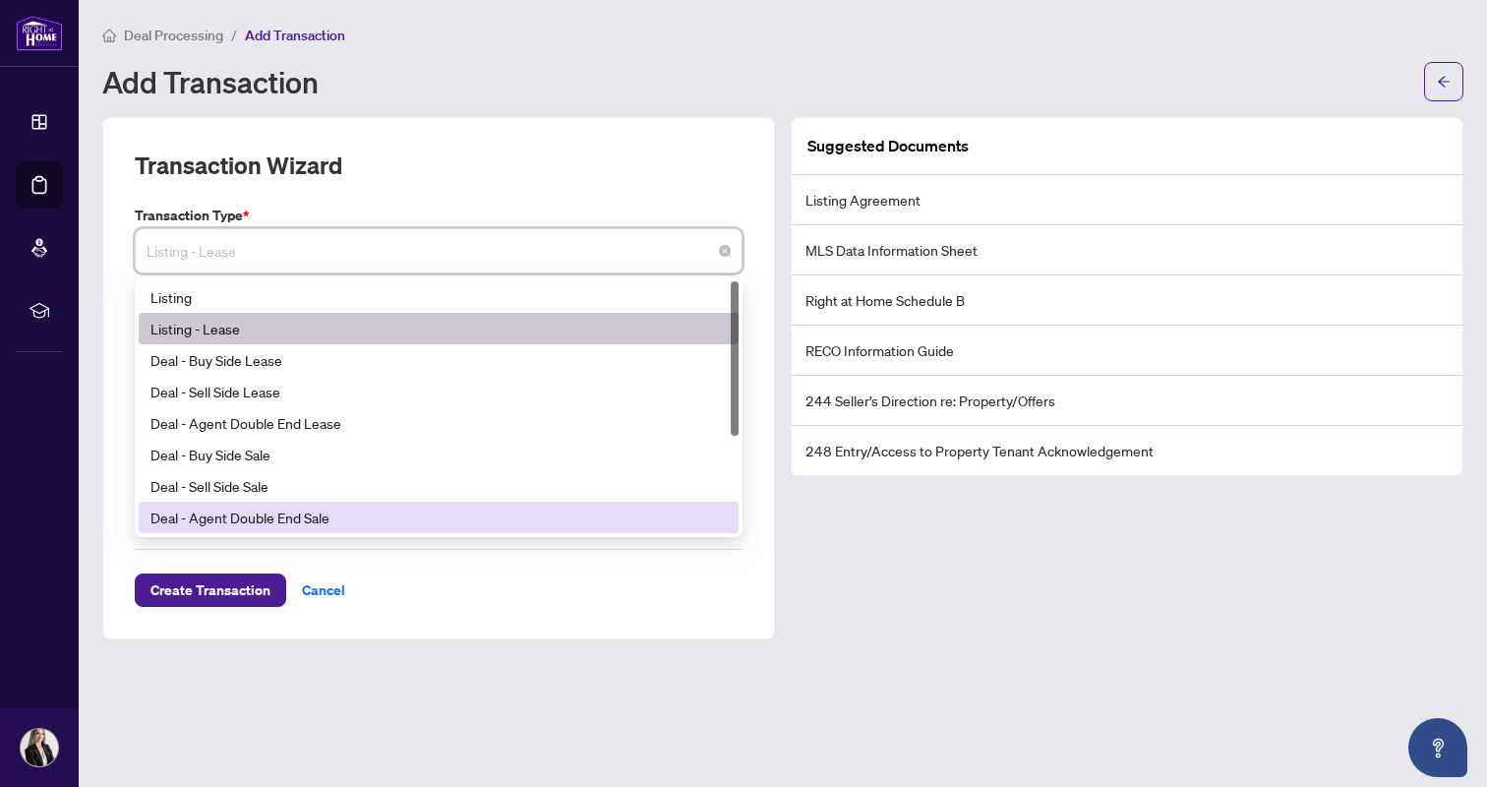  I want to click on div: Deal - Buy Side Sale, so click(439, 454).